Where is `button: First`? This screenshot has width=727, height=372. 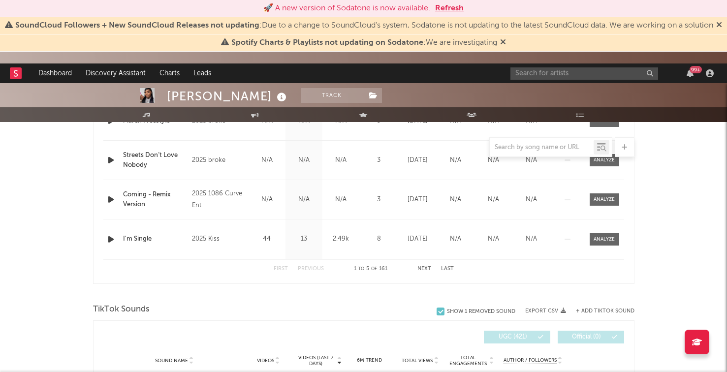 button: First is located at coordinates (281, 269).